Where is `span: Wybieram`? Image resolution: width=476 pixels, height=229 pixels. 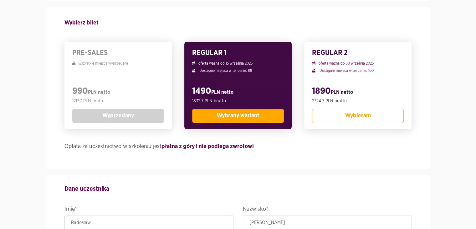 span: Wybieram is located at coordinates (358, 116).